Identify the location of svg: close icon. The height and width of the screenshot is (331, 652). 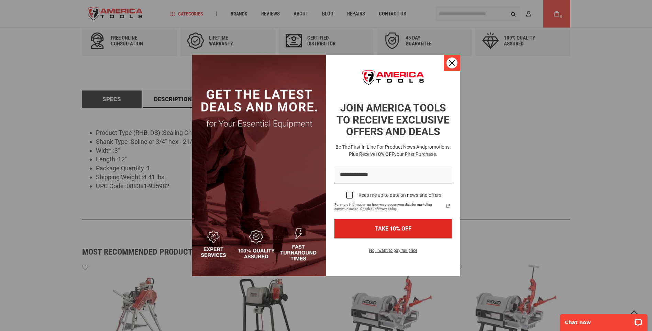
(452, 63).